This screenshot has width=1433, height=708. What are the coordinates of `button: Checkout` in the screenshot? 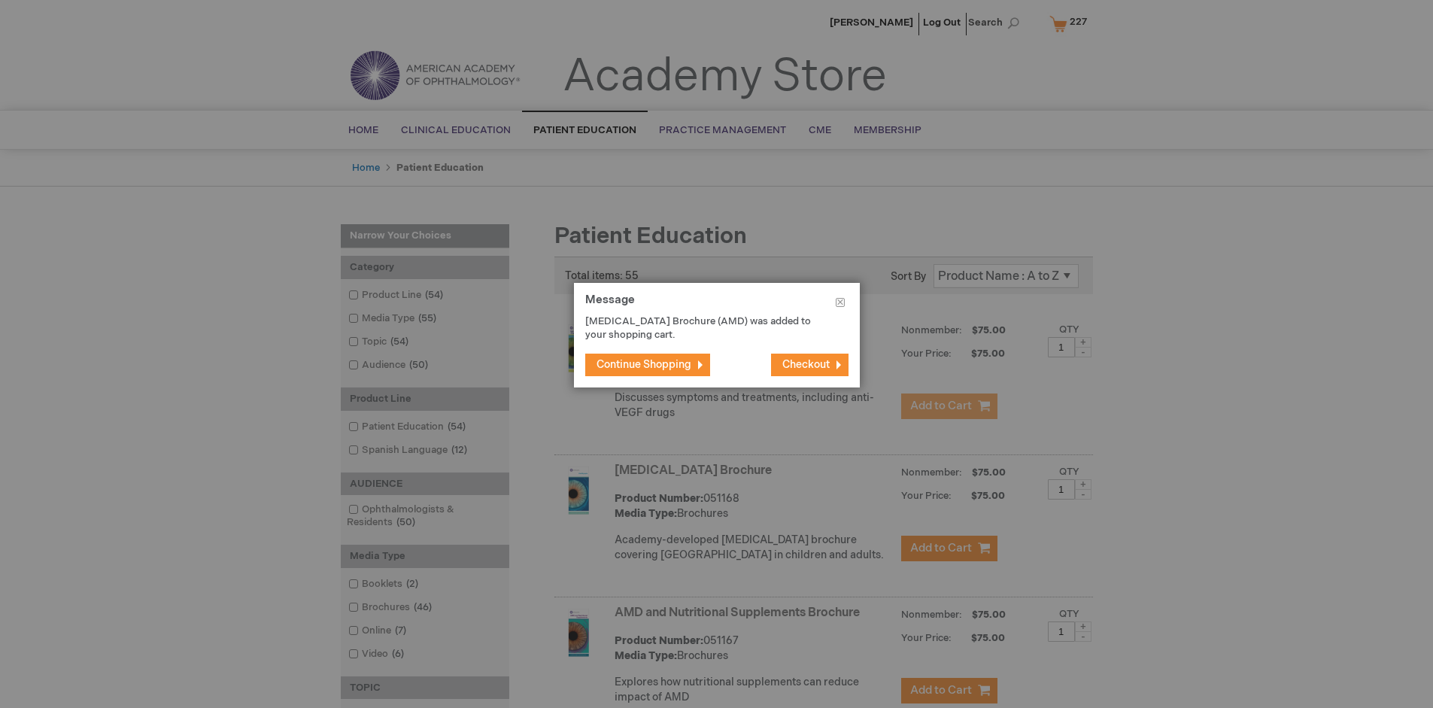 It's located at (810, 365).